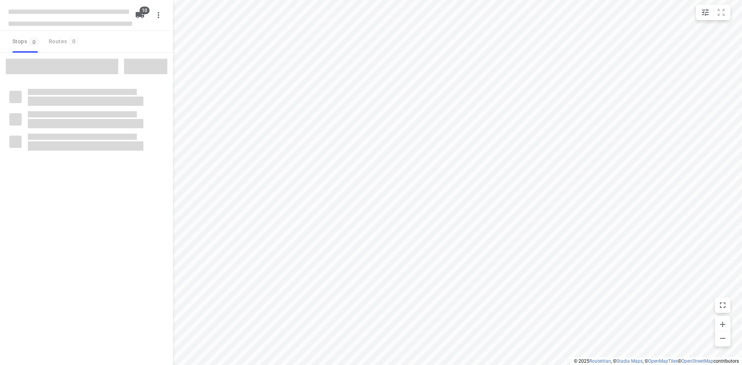  I want to click on a: Routetitan, so click(600, 361).